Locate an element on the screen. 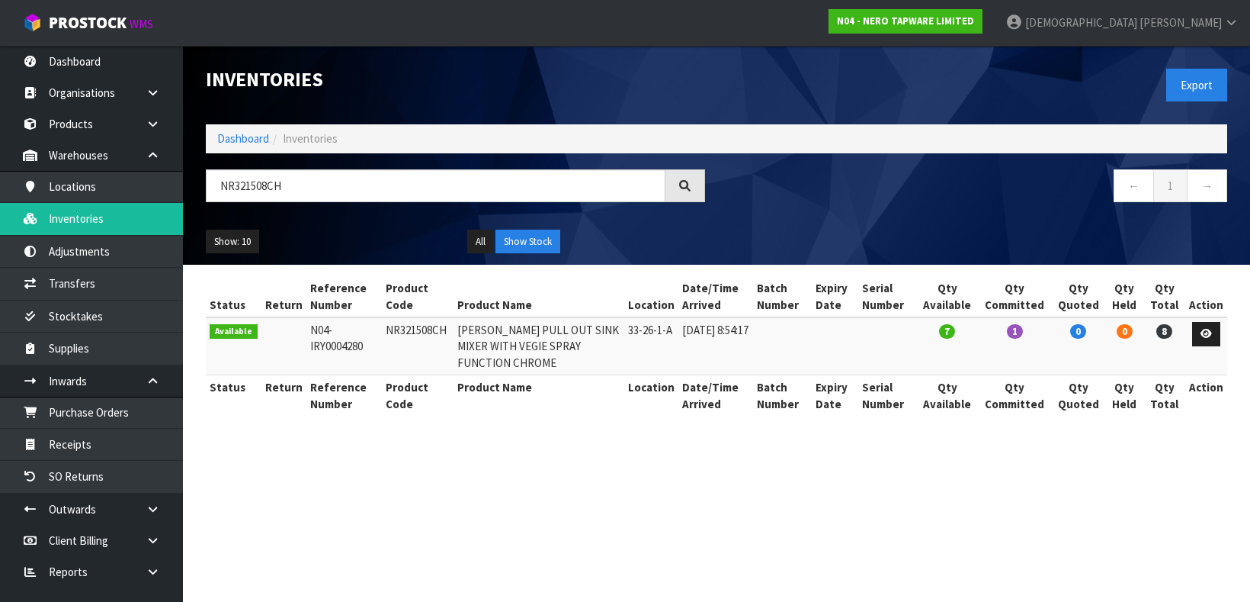 The width and height of the screenshot is (1250, 602). button: All is located at coordinates (480, 242).